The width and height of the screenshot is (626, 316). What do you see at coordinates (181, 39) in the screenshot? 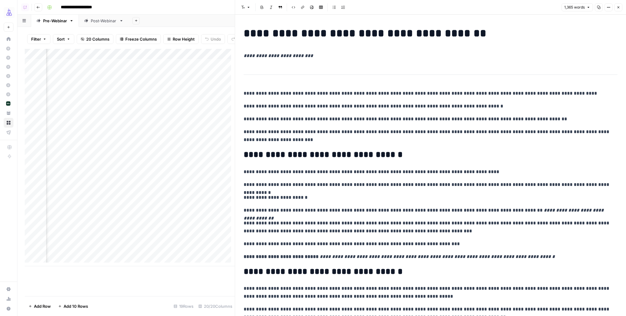
I see `button: Row Height` at bounding box center [181, 39].